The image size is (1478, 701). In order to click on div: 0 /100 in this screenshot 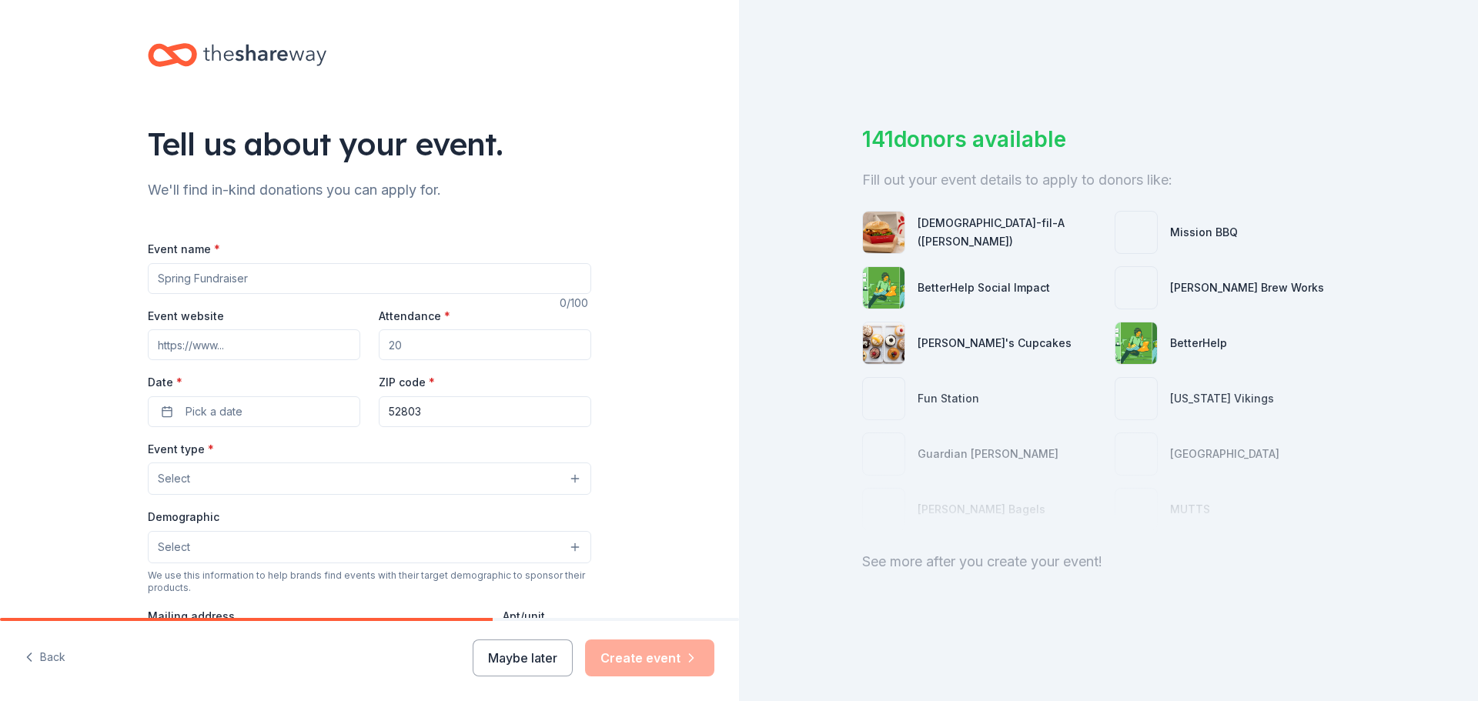, I will do `click(575, 303)`.